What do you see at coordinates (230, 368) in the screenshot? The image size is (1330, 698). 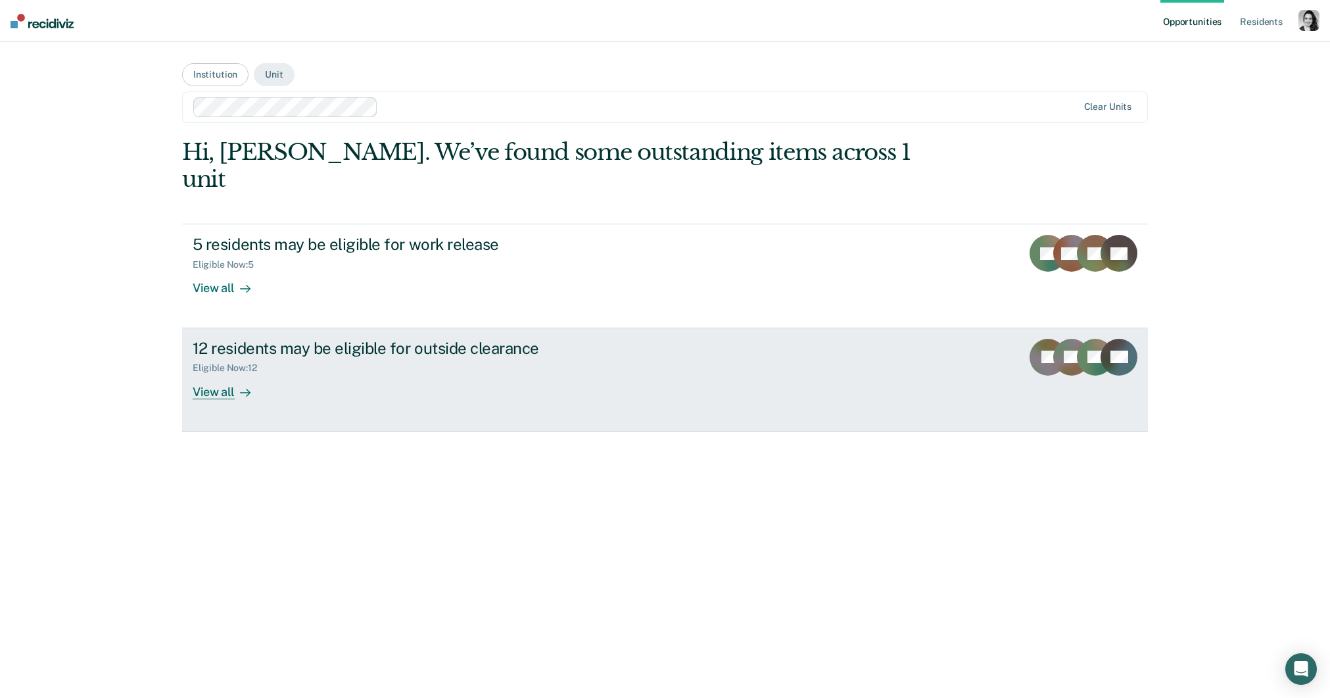 I see `div: Eligible Now : 12` at bounding box center [230, 368].